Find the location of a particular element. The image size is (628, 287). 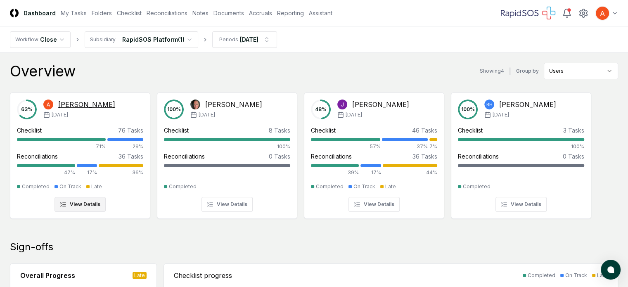

div: Periods is located at coordinates (229, 40).